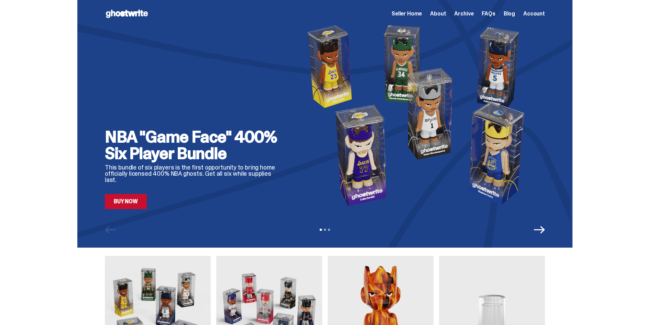 The height and width of the screenshot is (325, 655). What do you see at coordinates (420, 115) in the screenshot?
I see `img: NBA "Game Face" 400% Six Player Bundle` at bounding box center [420, 115].